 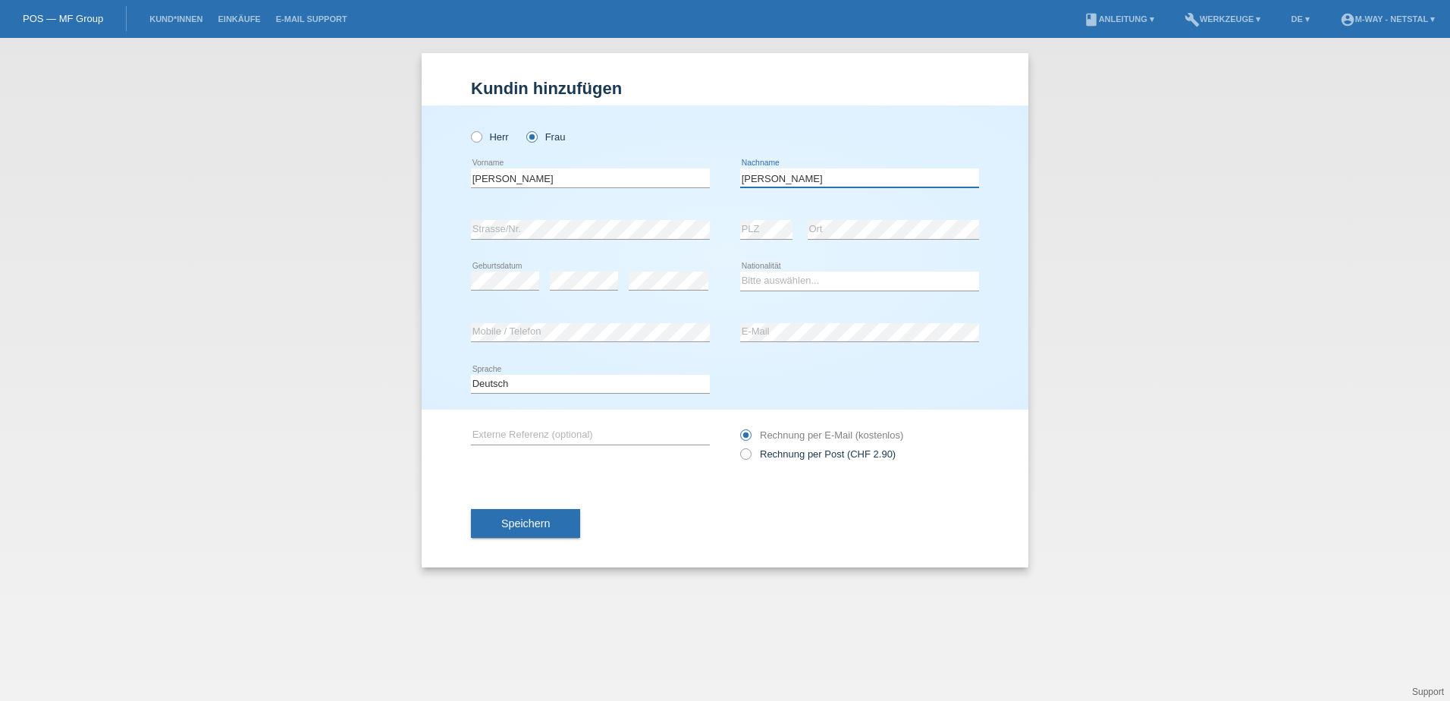 What do you see at coordinates (1428, 692) in the screenshot?
I see `a: Support` at bounding box center [1428, 692].